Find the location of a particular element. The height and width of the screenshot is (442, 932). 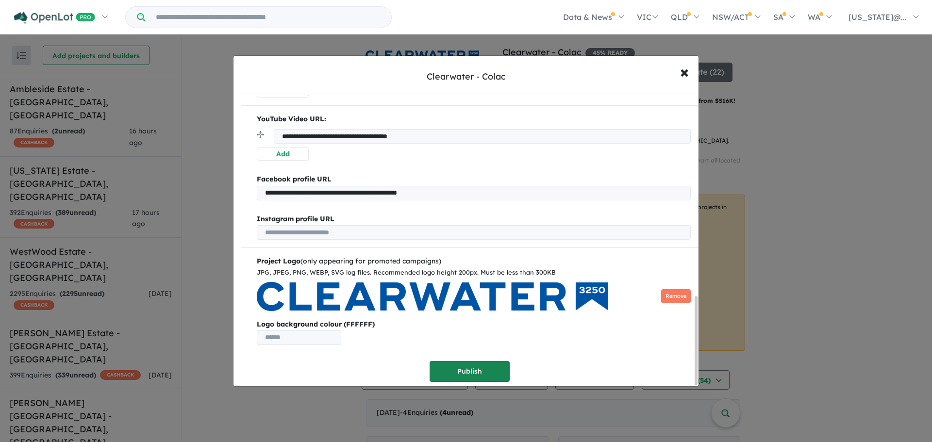

img: Clearwater%20Estate%20-%20Colac___1700176757.png is located at coordinates (432, 297).